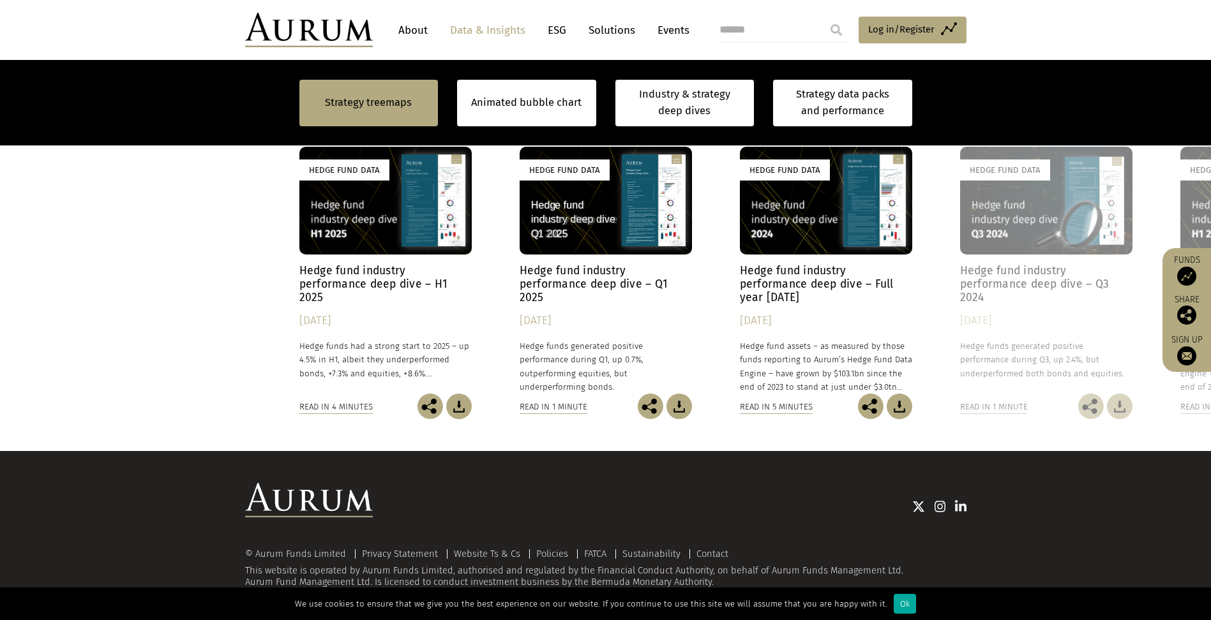 The image size is (1211, 620). I want to click on div: Read in 5 minutes, so click(776, 407).